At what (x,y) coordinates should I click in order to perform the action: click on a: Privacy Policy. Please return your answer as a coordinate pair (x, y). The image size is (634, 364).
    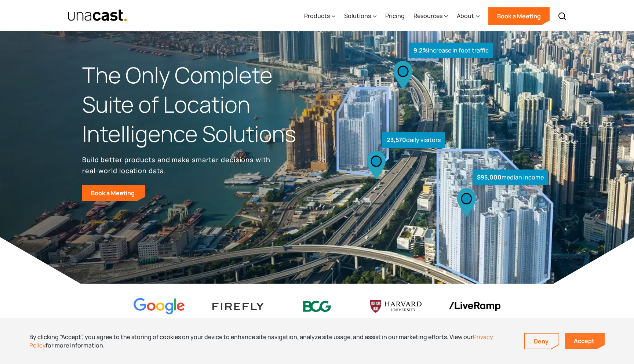
    Looking at the image, I should click on (261, 341).